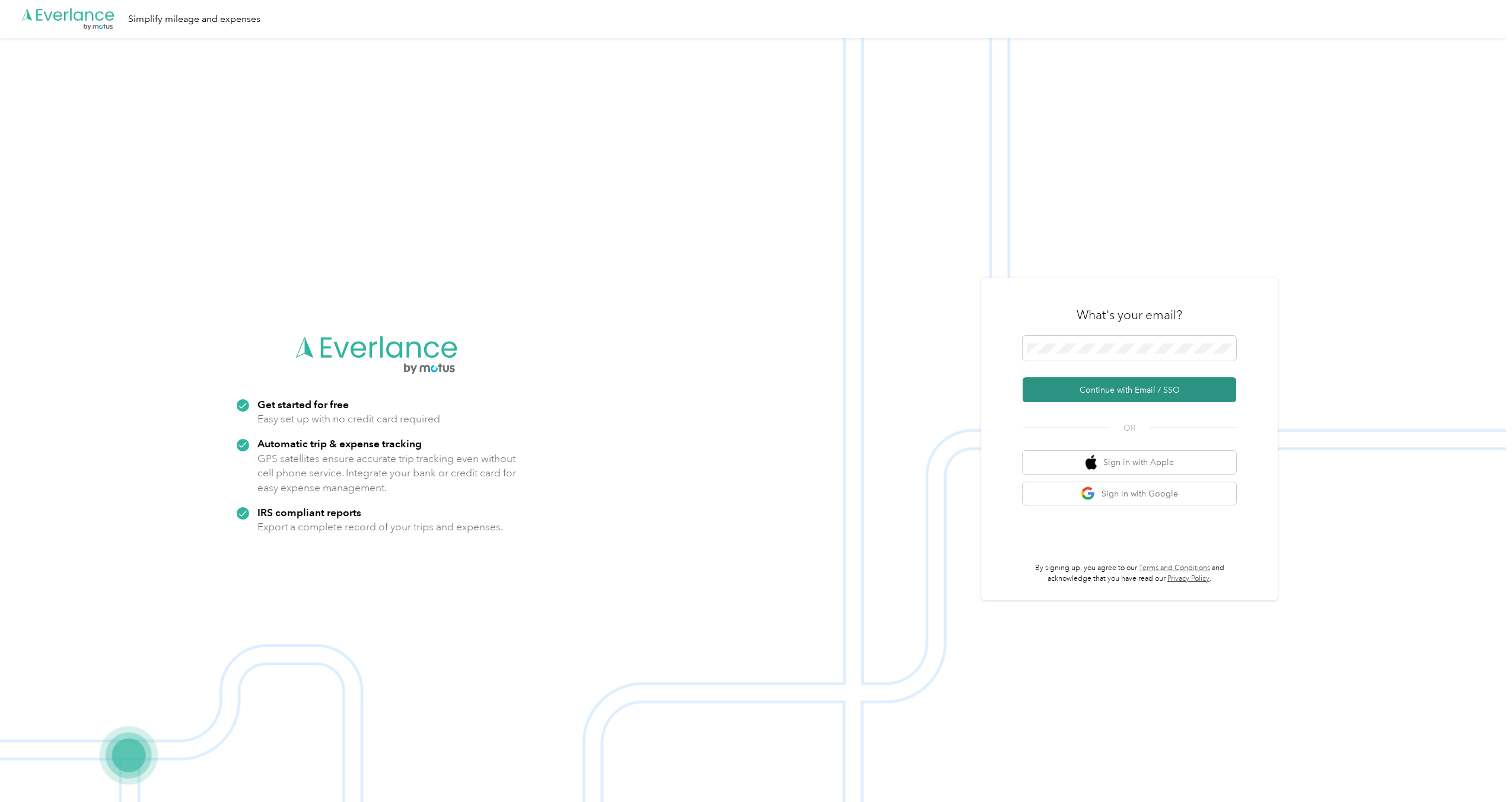 This screenshot has width=1512, height=802. What do you see at coordinates (1129, 463) in the screenshot?
I see `button: apple logoSign in with Apple` at bounding box center [1129, 463].